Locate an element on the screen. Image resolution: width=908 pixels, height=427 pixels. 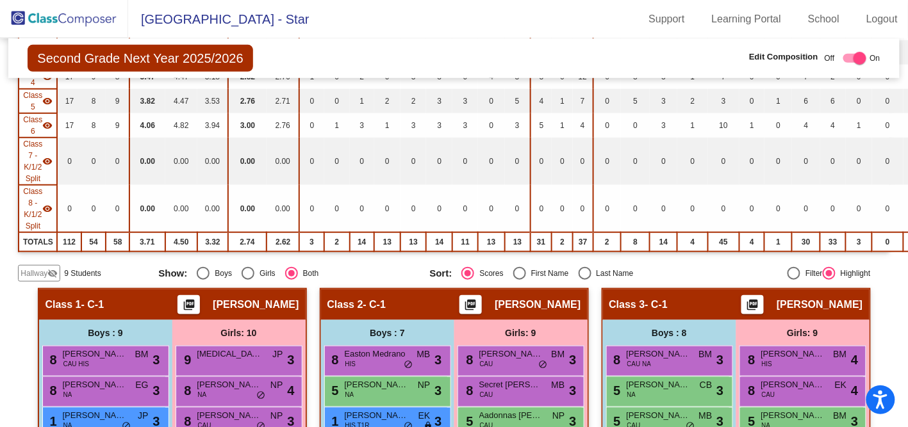
td: 33 is located at coordinates (833, 242).